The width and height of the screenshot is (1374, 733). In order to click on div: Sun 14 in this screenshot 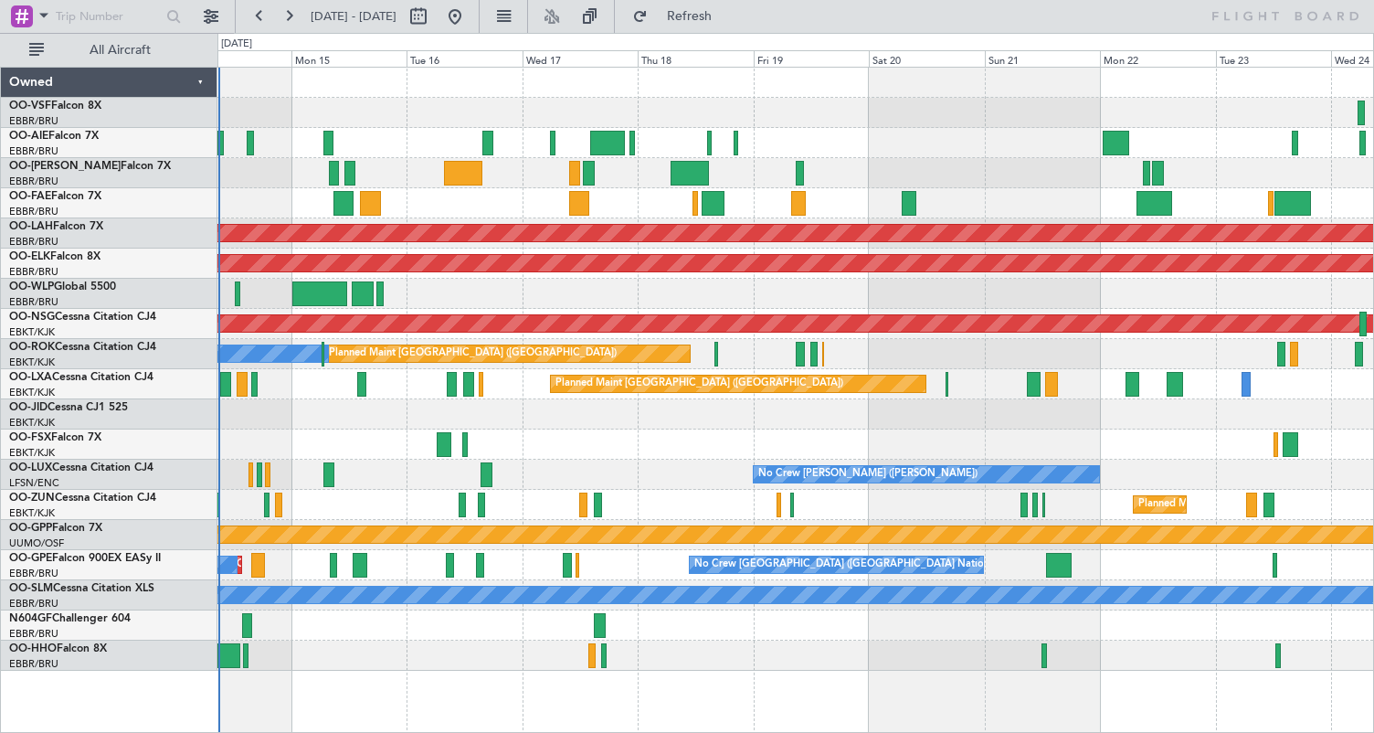, I will do `click(233, 58)`.